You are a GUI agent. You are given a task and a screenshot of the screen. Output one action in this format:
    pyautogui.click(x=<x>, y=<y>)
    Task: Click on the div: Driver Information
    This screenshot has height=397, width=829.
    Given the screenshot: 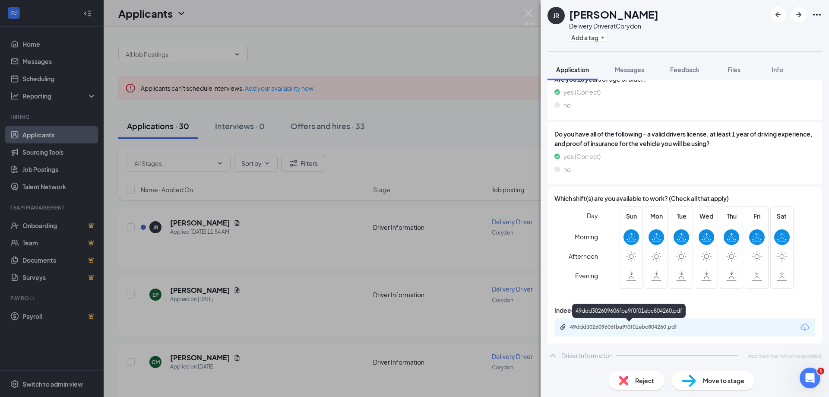 What is the action you would take?
    pyautogui.click(x=587, y=356)
    